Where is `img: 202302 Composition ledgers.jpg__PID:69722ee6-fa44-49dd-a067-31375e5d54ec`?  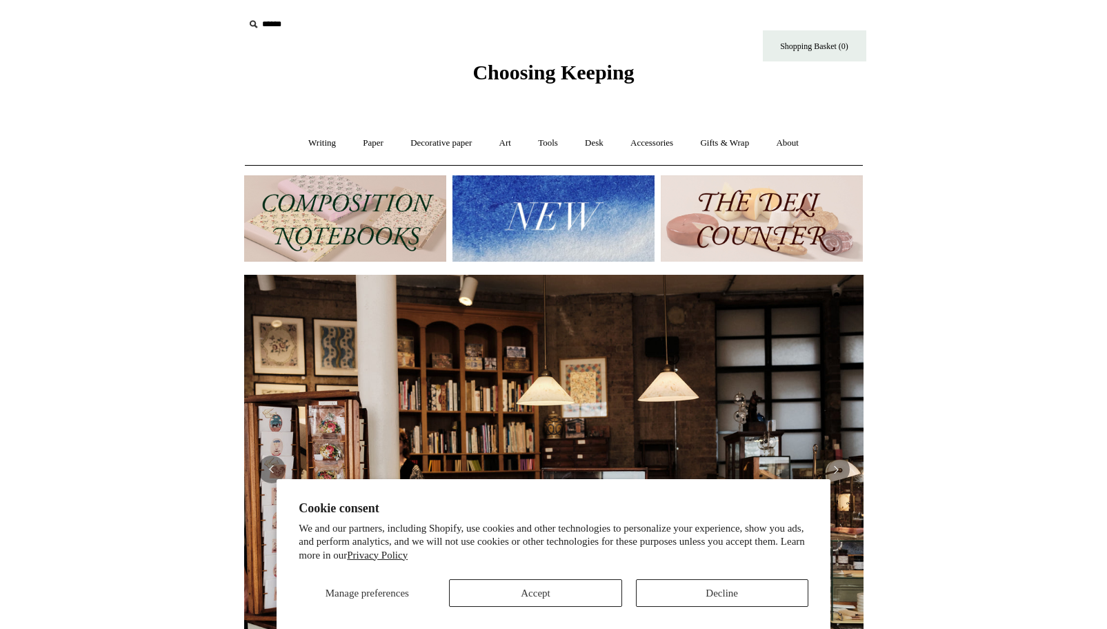
img: 202302 Composition ledgers.jpg__PID:69722ee6-fa44-49dd-a067-31375e5d54ec is located at coordinates (345, 218).